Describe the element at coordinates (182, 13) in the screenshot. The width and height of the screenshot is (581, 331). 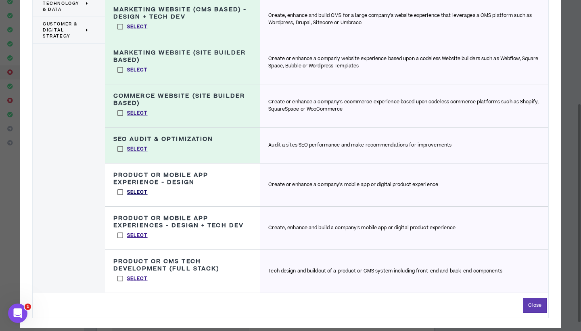
I see `h3: Marketing Website (CMS Based) - Design + Tech Dev` at that location.